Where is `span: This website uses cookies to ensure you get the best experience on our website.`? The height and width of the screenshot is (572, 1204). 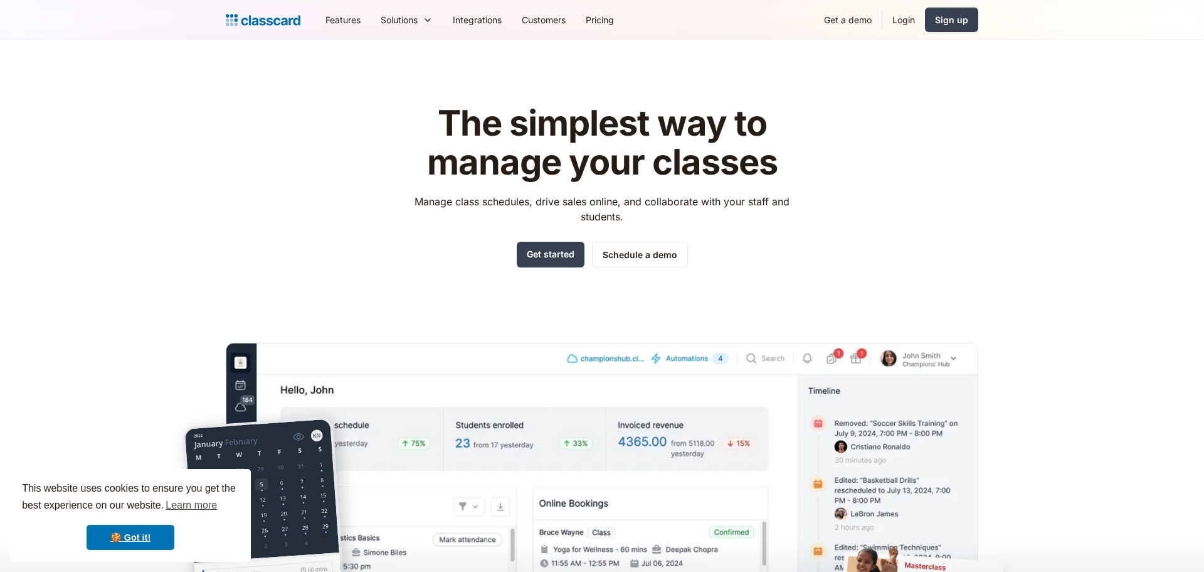
span: This website uses cookies to ensure you get the best experience on our website. is located at coordinates (130, 497).